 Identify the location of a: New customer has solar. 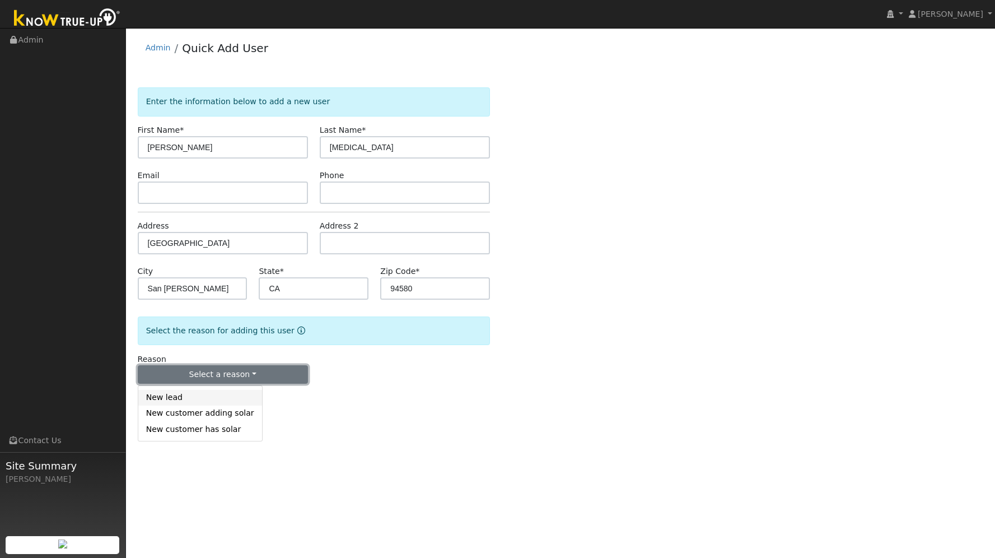
(200, 429).